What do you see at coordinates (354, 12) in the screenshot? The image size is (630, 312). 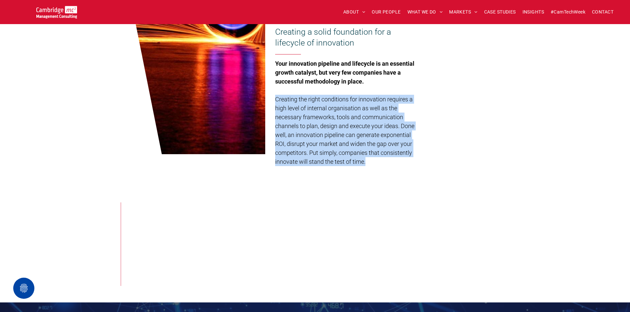 I see `a: ABOUT` at bounding box center [354, 12].